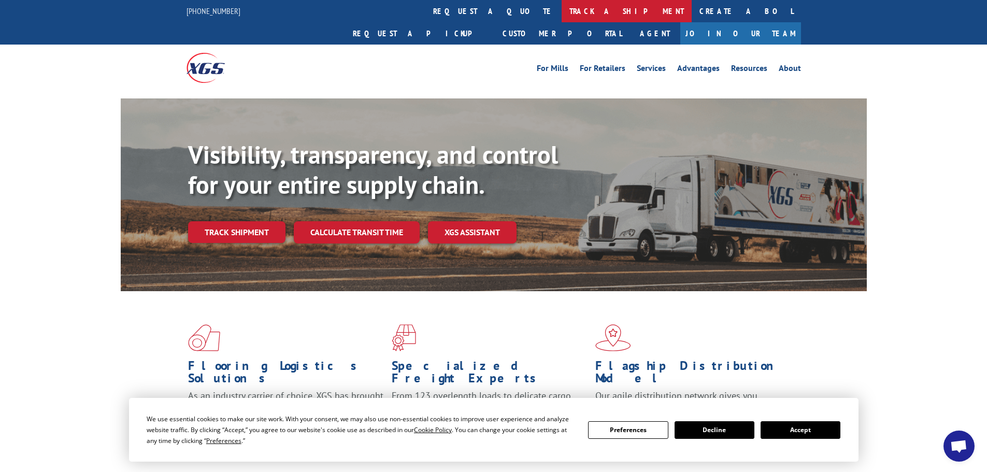 The height and width of the screenshot is (472, 987). What do you see at coordinates (628, 430) in the screenshot?
I see `button: Preferences` at bounding box center [628, 430].